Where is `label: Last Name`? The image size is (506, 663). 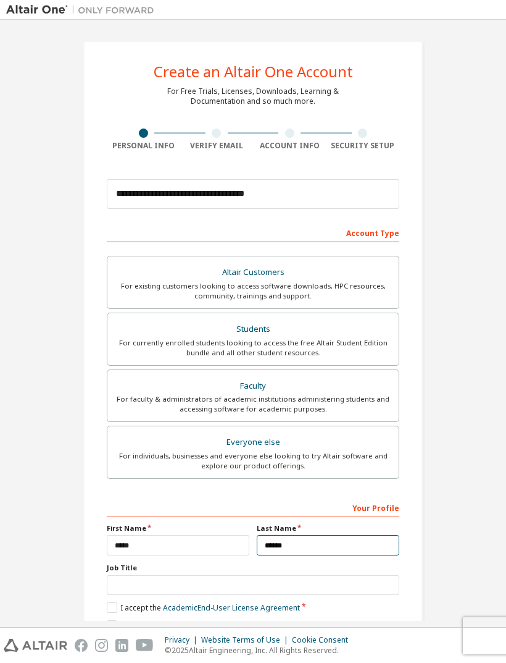 label: Last Name is located at coordinates (328, 528).